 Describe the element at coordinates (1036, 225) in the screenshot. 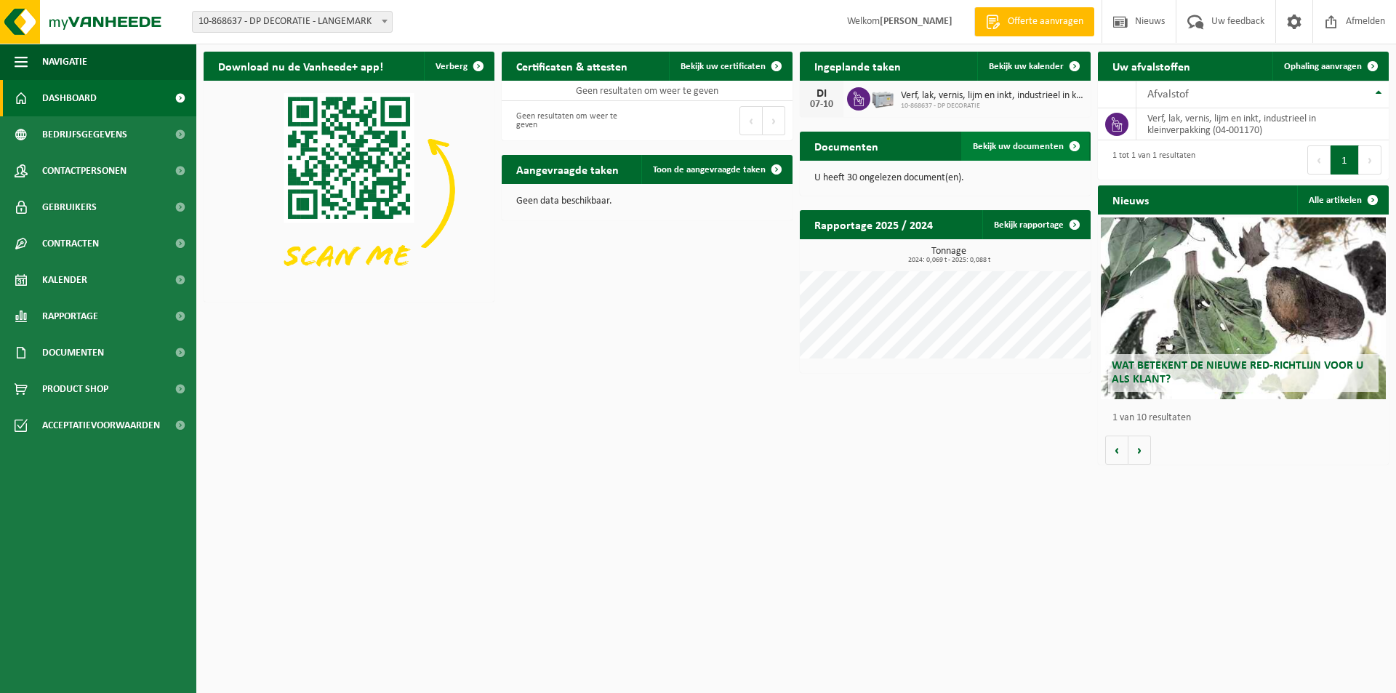

I see `a: Bekijk rapportage` at that location.